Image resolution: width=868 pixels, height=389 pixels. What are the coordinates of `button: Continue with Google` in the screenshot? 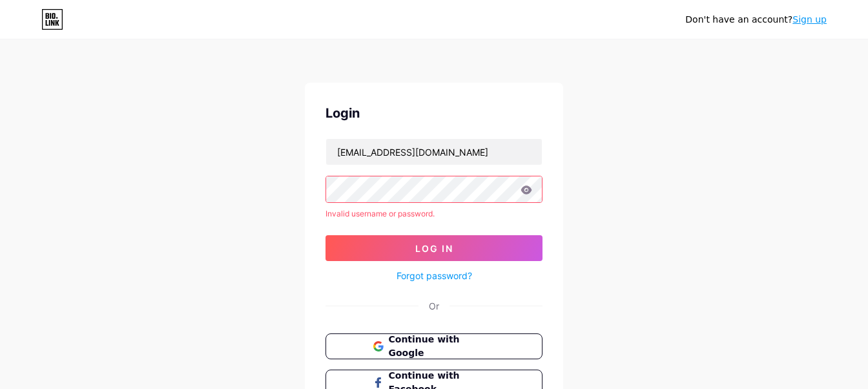 It's located at (434, 346).